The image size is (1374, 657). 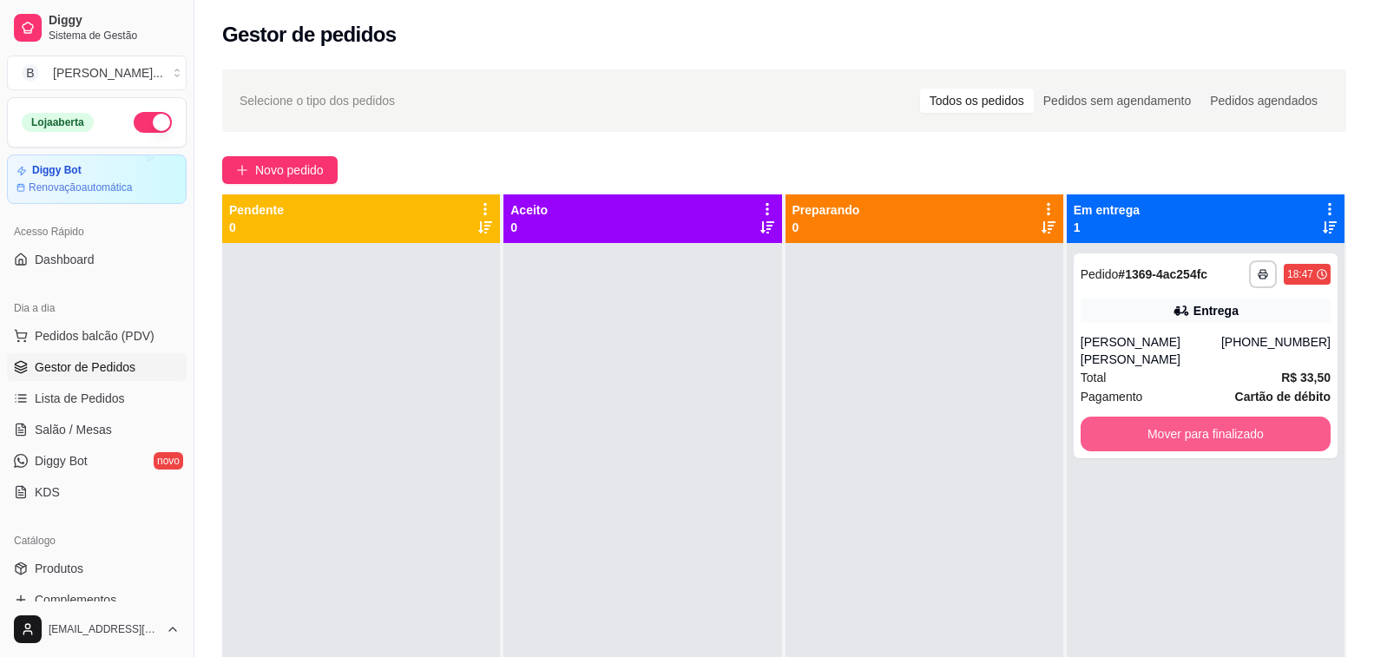 I want to click on button: Mover para finalizado, so click(x=1206, y=434).